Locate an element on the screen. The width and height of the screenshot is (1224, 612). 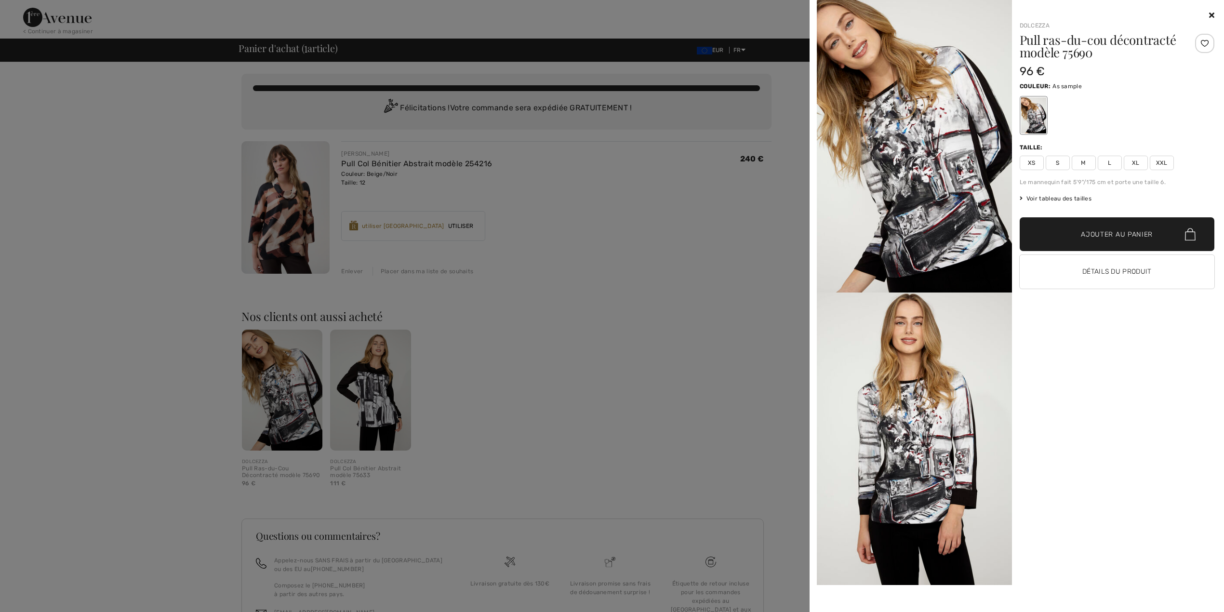
span: S is located at coordinates (1058, 163).